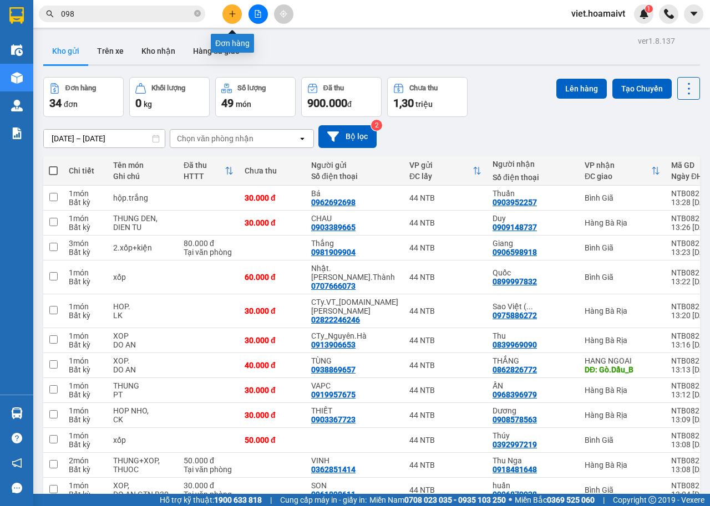 Image resolution: width=710 pixels, height=506 pixels. Describe the element at coordinates (215, 139) in the screenshot. I see `div: Chọn văn phòng nhận` at that location.